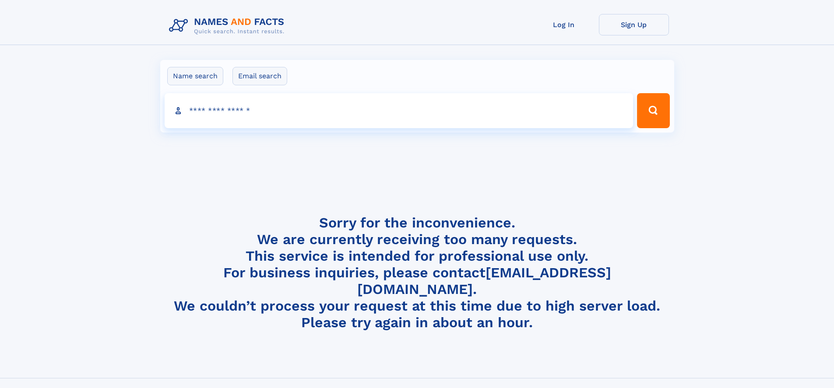 The width and height of the screenshot is (834, 388). I want to click on a: Sign Up, so click(634, 25).